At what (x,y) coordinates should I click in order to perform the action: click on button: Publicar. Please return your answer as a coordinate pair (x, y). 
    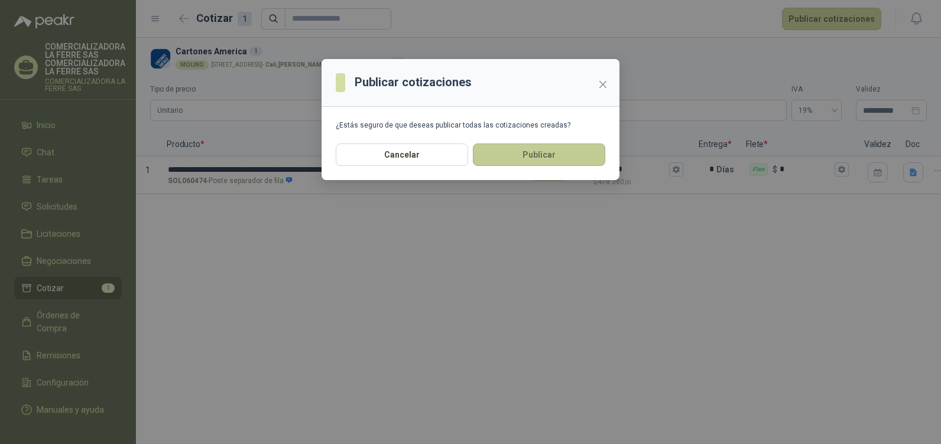
    Looking at the image, I should click on (539, 155).